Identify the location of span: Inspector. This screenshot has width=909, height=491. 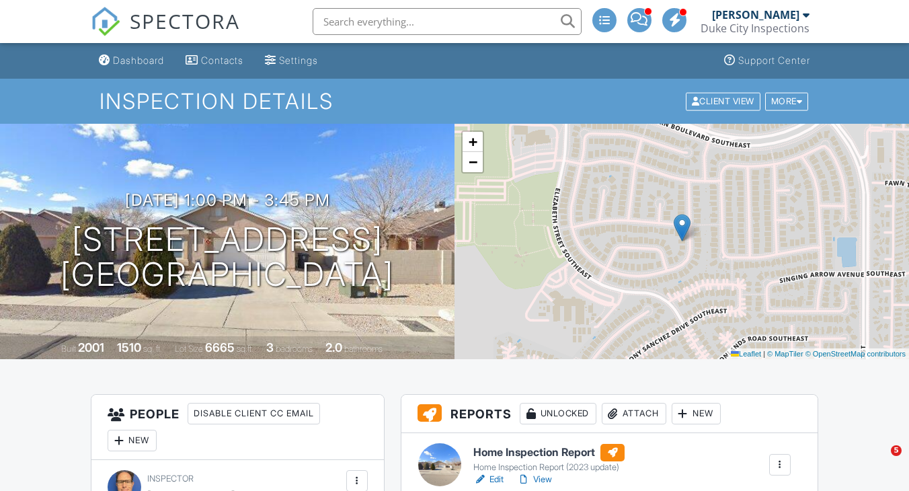
(170, 478).